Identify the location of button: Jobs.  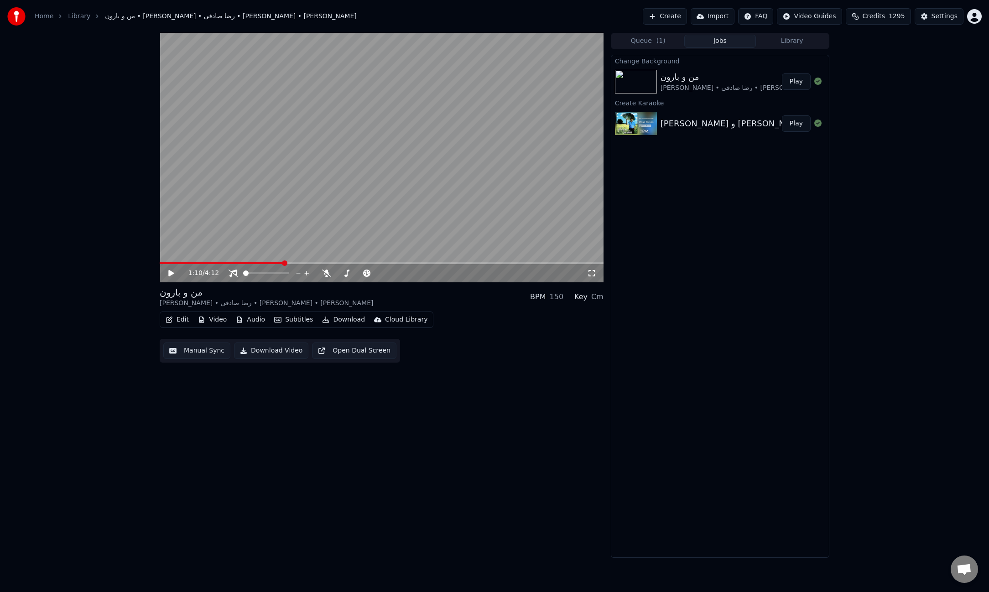
(720, 41).